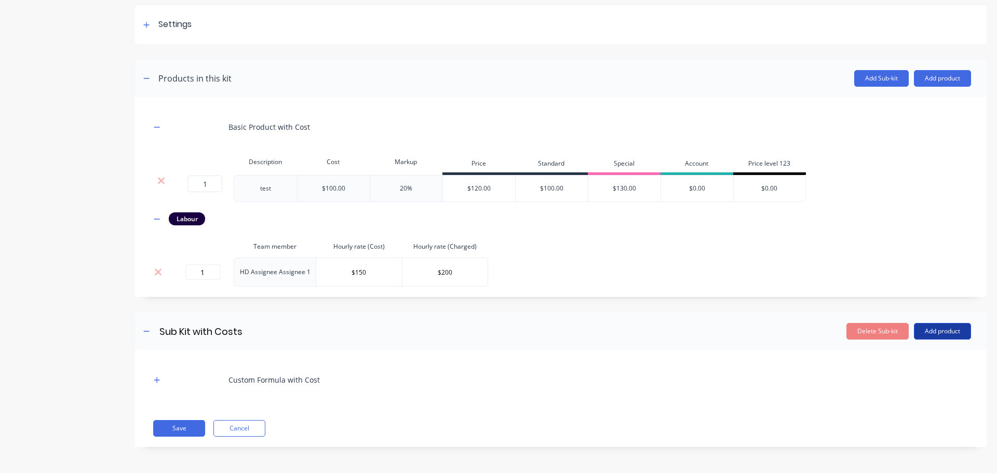 Image resolution: width=997 pixels, height=473 pixels. Describe the element at coordinates (697, 165) in the screenshot. I see `div: Account` at that location.